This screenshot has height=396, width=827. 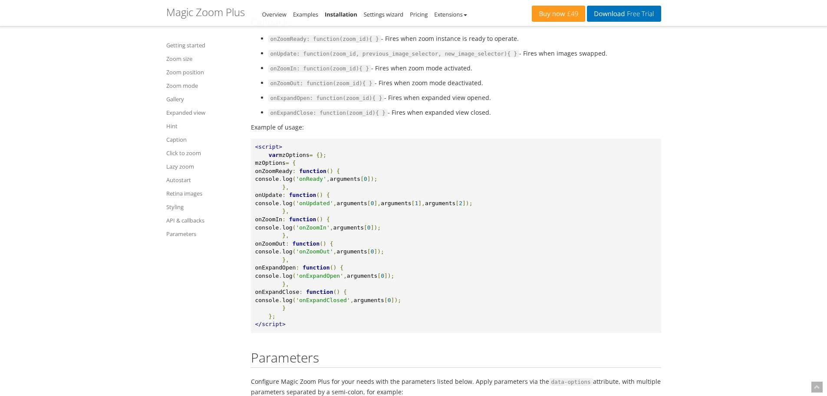 What do you see at coordinates (323, 300) in the screenshot?
I see `span: 'onExpandClosed'` at bounding box center [323, 300].